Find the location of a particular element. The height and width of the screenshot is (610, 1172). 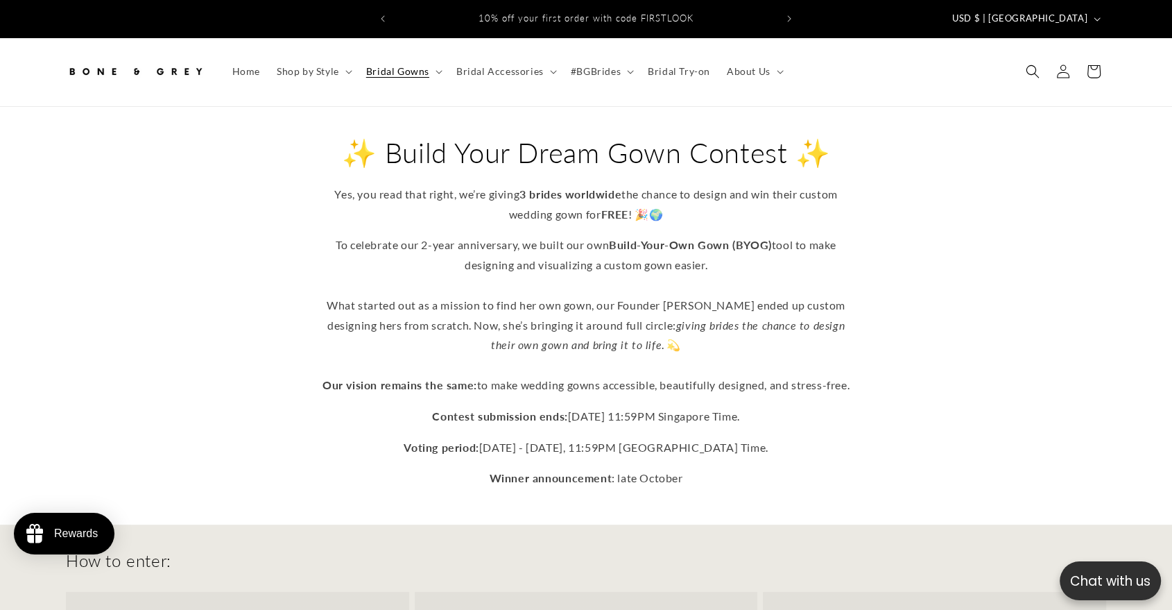

span: #BGBrides is located at coordinates (596, 71).